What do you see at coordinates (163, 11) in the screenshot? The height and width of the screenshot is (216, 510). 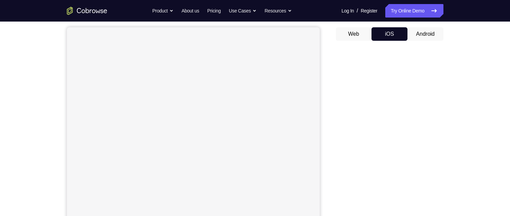 I see `button: Product` at bounding box center [163, 11].